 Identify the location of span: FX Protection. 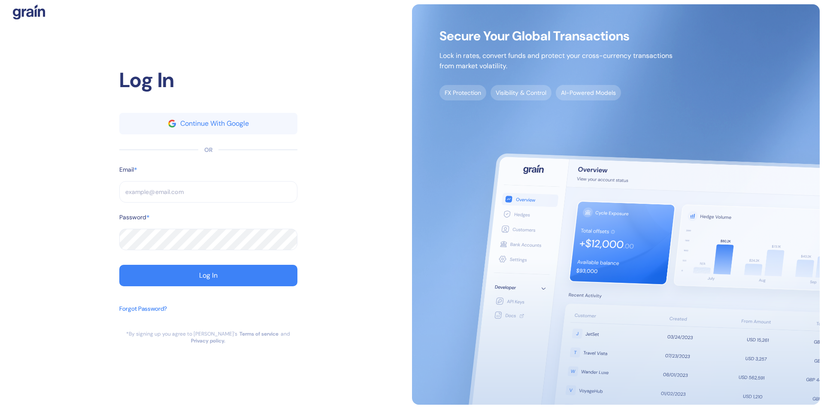
(463, 93).